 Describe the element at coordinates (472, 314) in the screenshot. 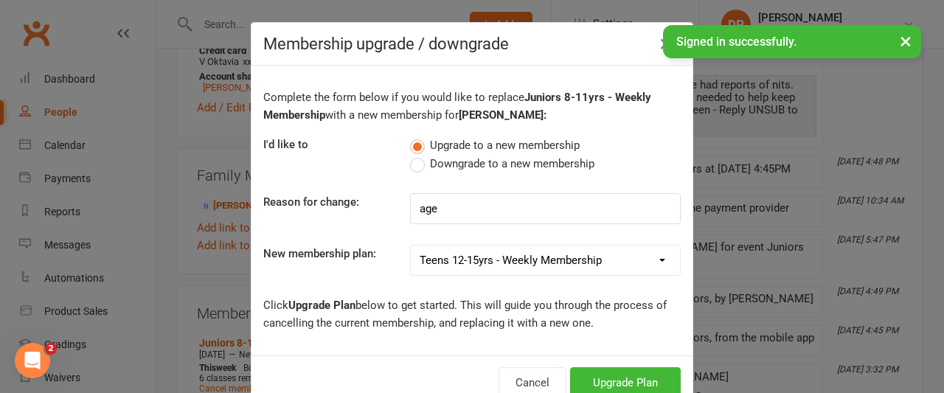

I see `p: Click below to get started. This will guide you through the process of cancelling the current mem...` at that location.